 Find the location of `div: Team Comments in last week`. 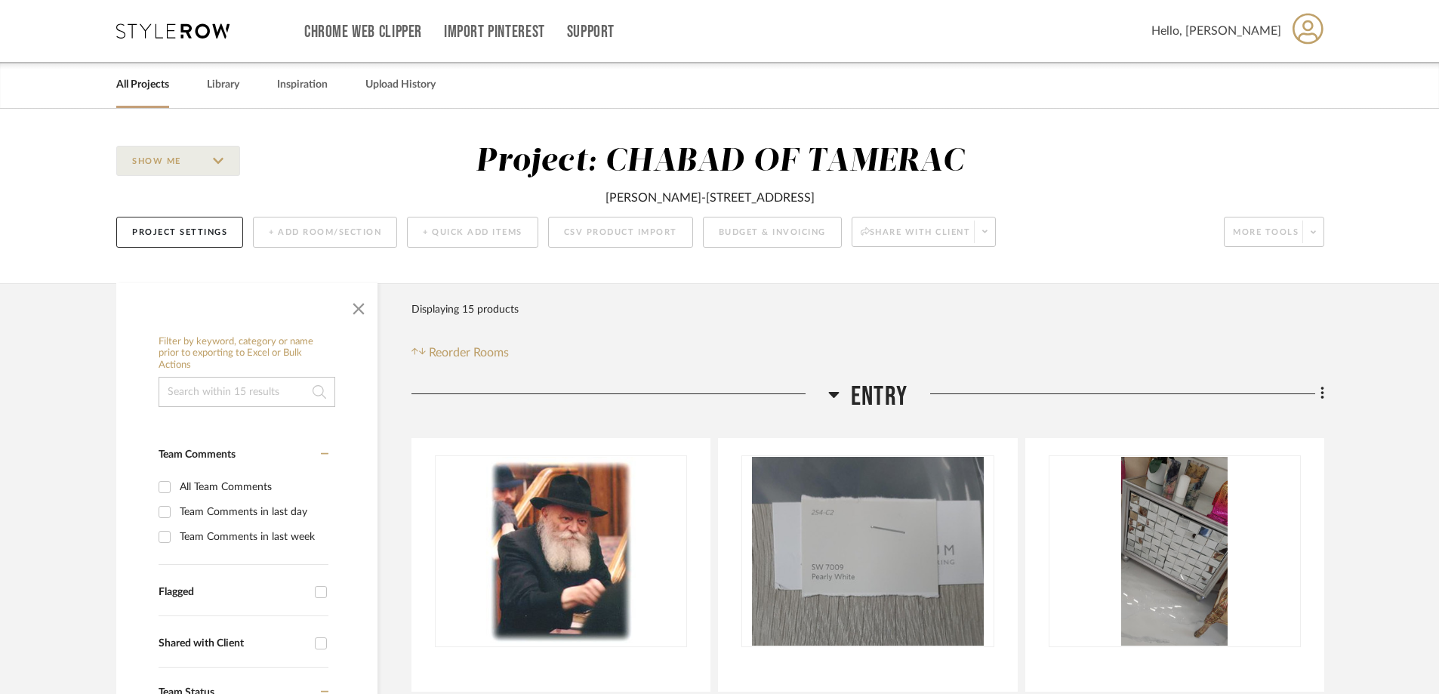

div: Team Comments in last week is located at coordinates (252, 537).